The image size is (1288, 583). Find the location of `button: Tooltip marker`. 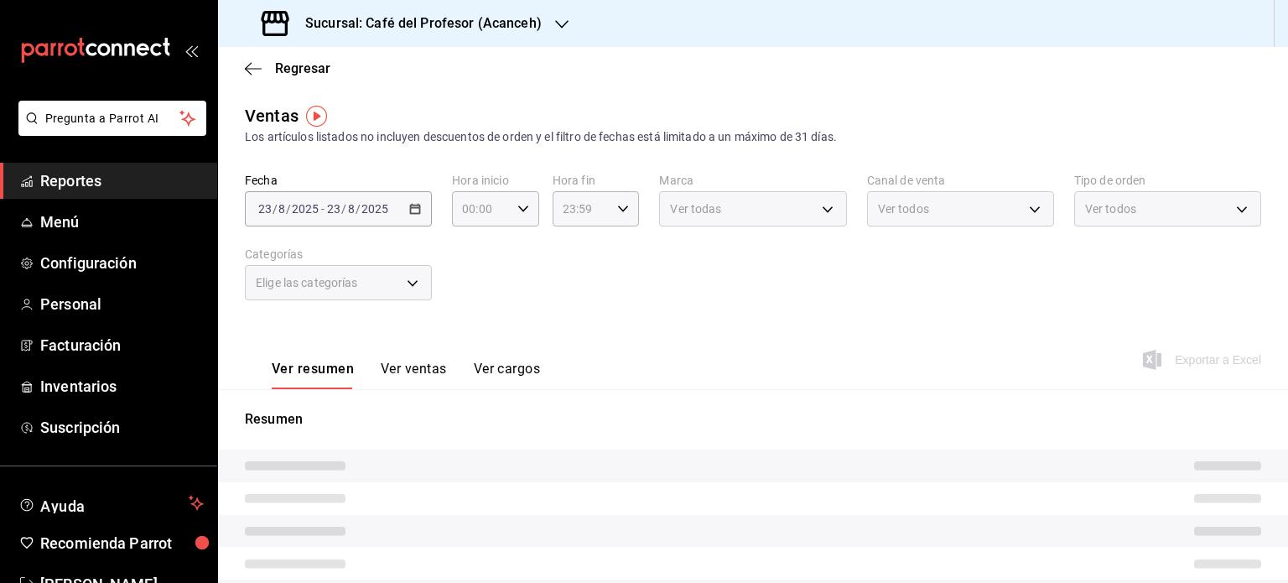

button: Tooltip marker is located at coordinates (316, 116).